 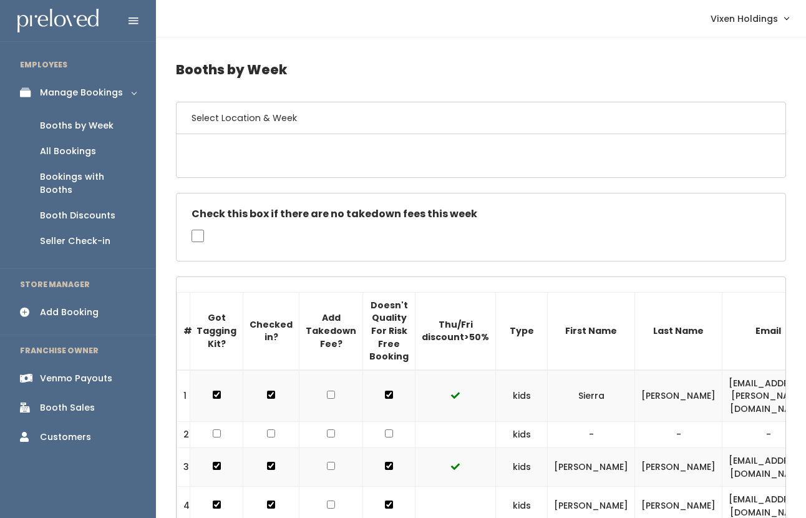 What do you see at coordinates (69, 312) in the screenshot?
I see `div: Add Booking` at bounding box center [69, 312].